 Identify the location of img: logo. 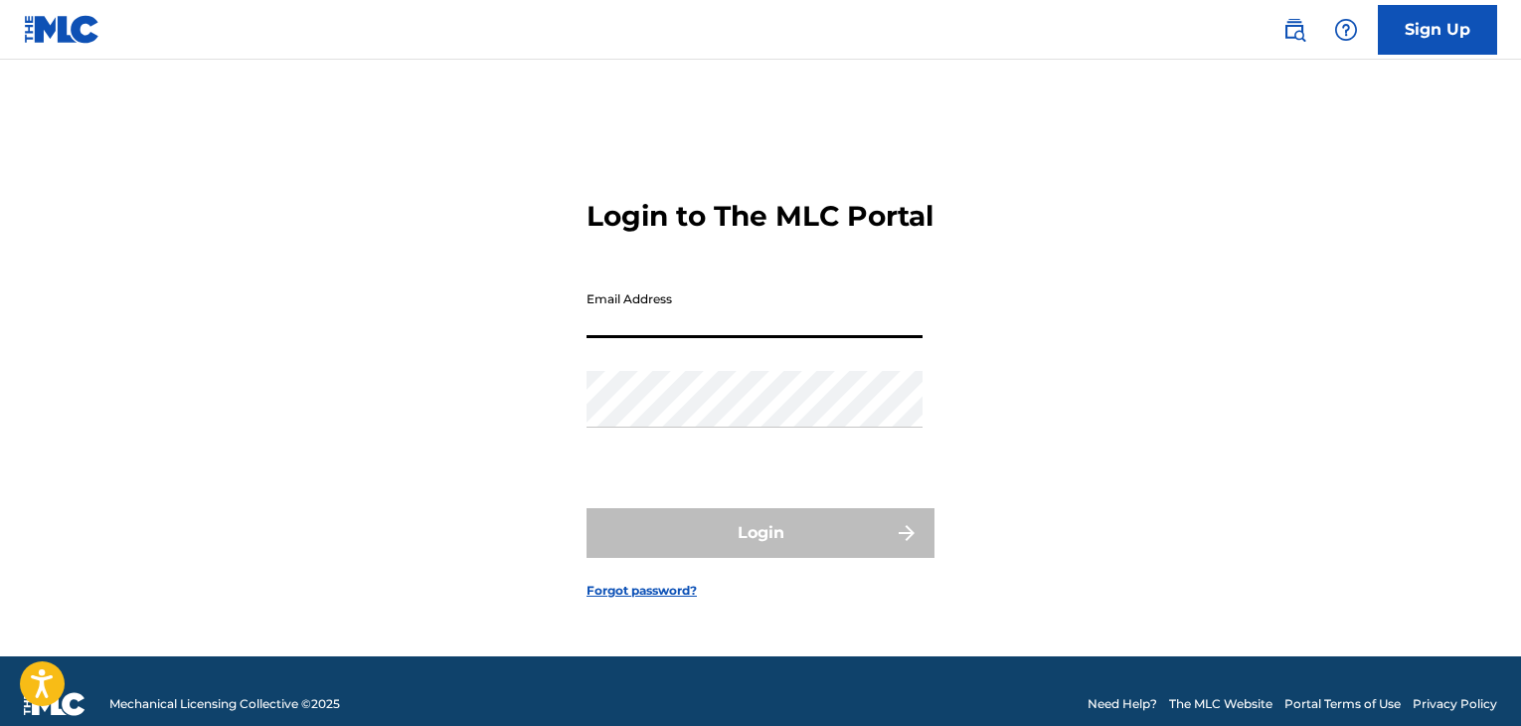
(55, 704).